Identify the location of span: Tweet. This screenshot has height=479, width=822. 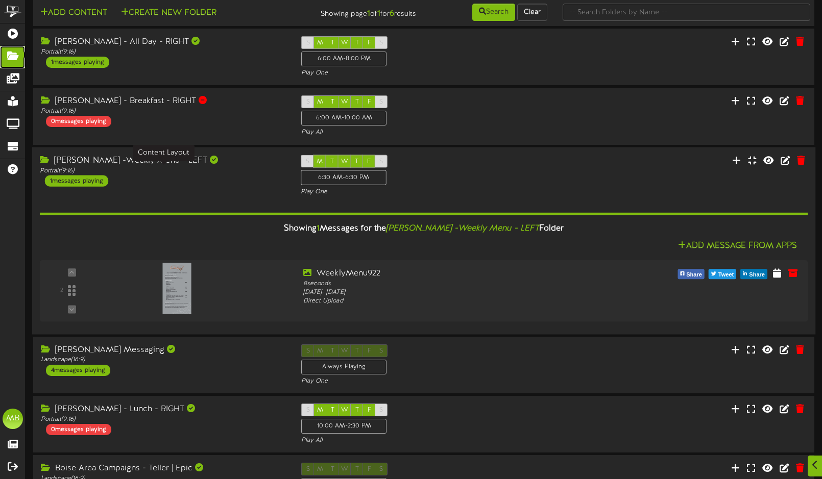
(726, 275).